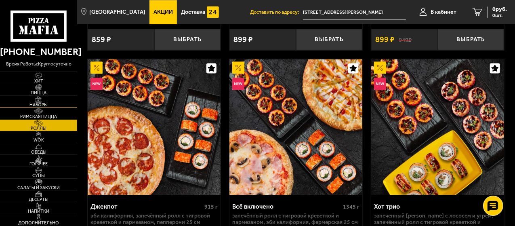  What do you see at coordinates (276, 12) in the screenshot?
I see `span: Доставить по адресу:` at bounding box center [276, 12].